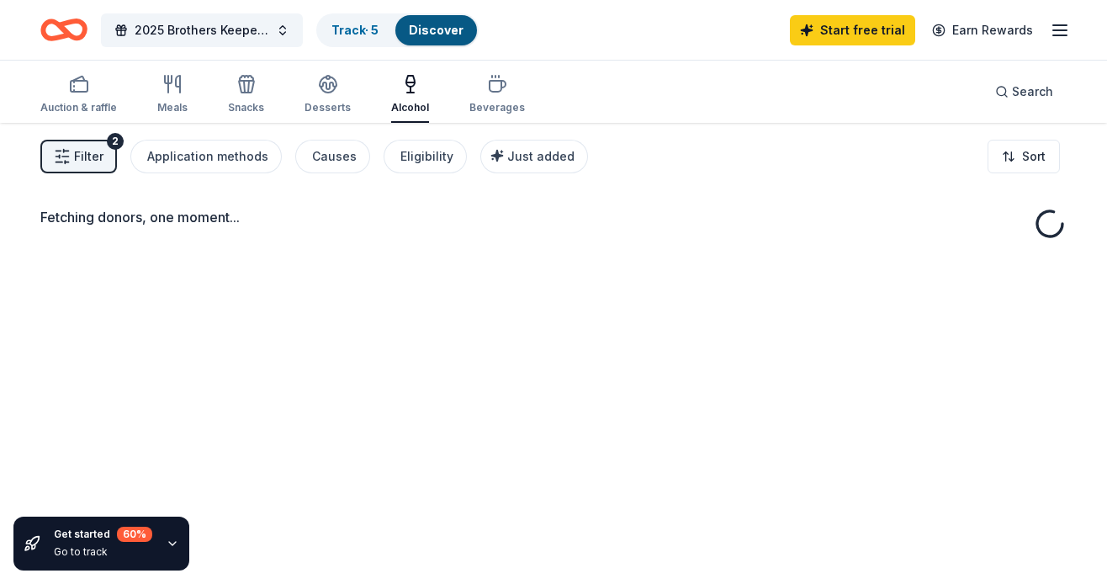  I want to click on button: Causes, so click(332, 156).